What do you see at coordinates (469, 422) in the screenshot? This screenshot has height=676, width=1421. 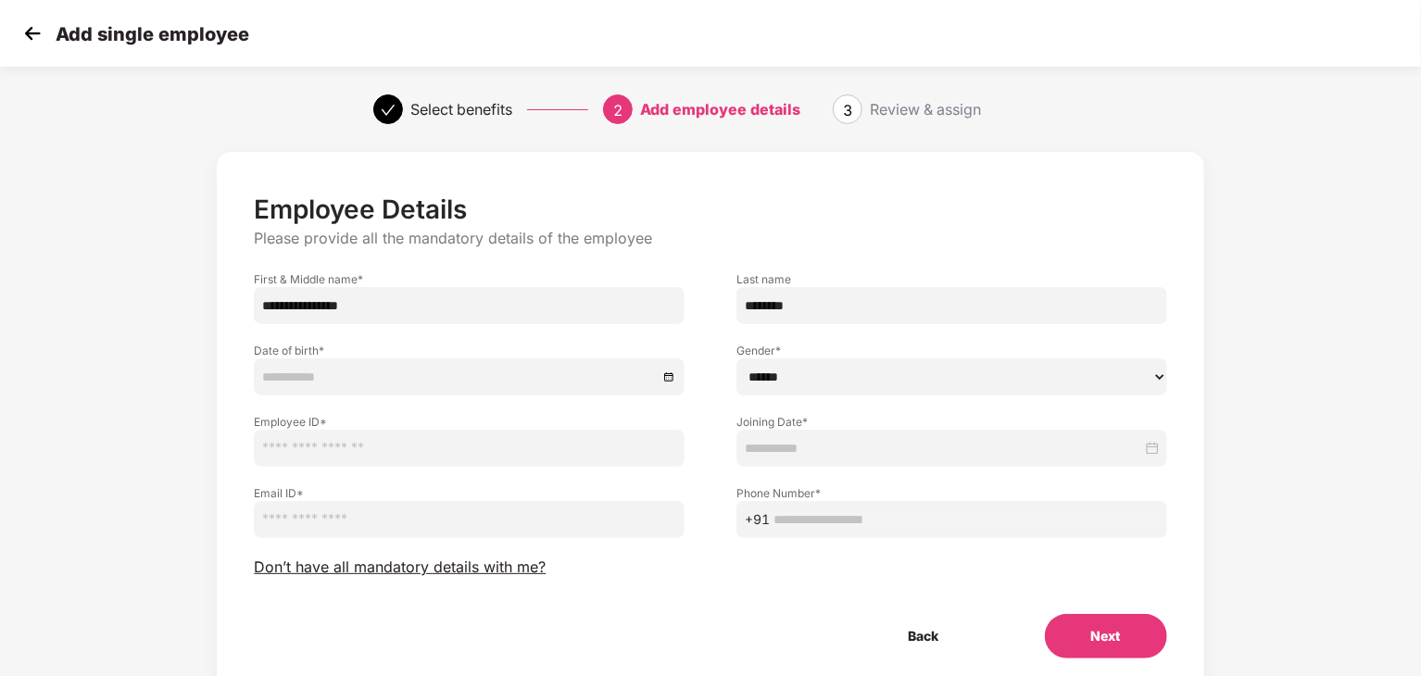 I see `label: Employee ID` at bounding box center [469, 422].